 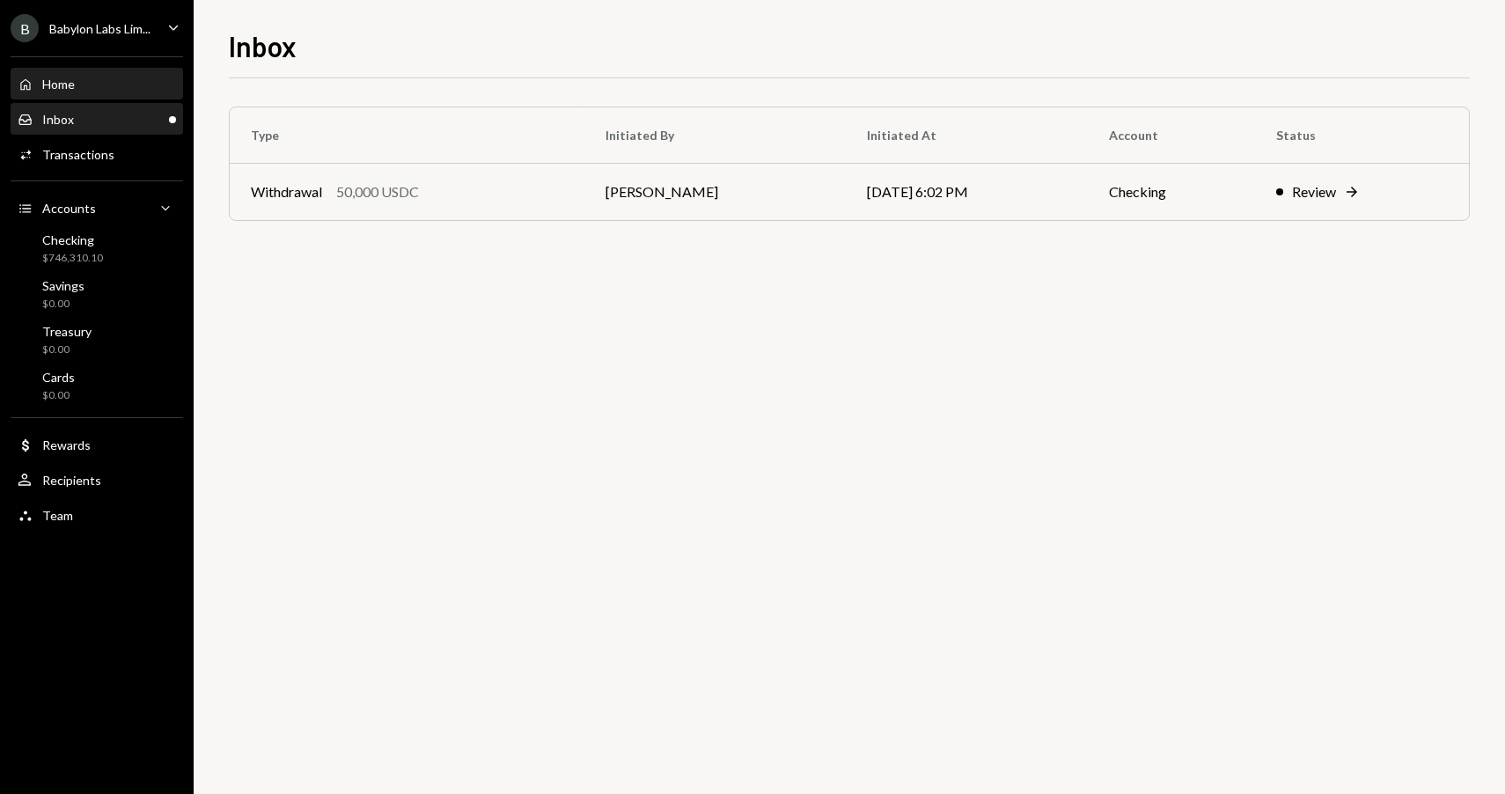 What do you see at coordinates (1314, 192) in the screenshot?
I see `div: Review` at bounding box center [1314, 192].